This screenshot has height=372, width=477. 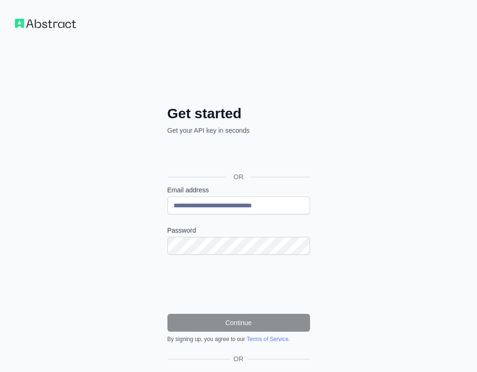 What do you see at coordinates (239, 323) in the screenshot?
I see `button: Continue` at bounding box center [239, 323].